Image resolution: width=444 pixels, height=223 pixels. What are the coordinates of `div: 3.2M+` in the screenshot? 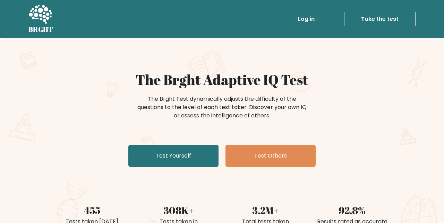 It's located at (265, 211).